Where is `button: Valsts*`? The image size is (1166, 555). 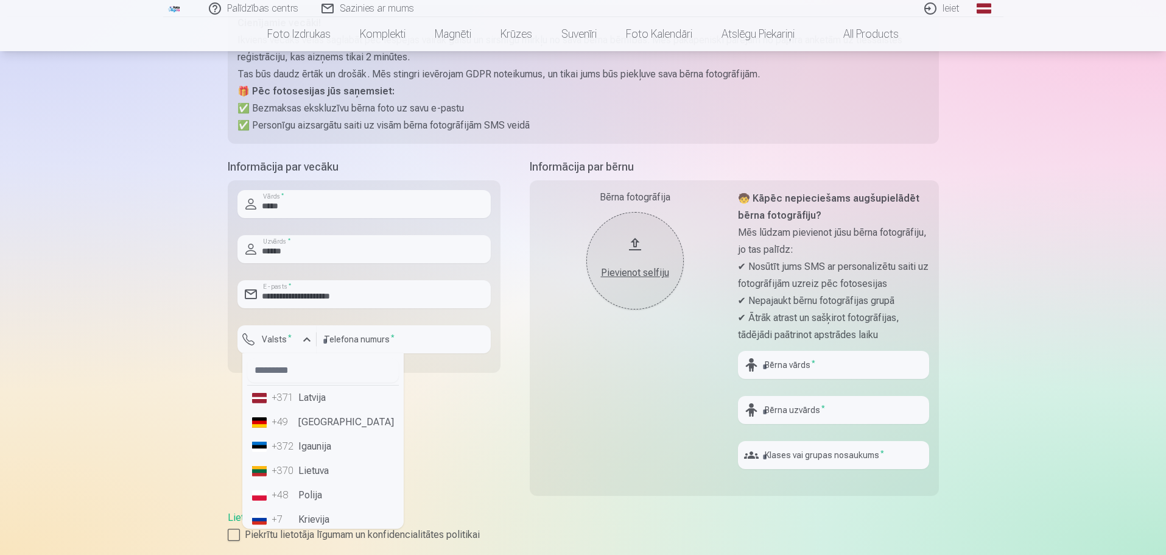
button: Valsts* is located at coordinates (277, 339).